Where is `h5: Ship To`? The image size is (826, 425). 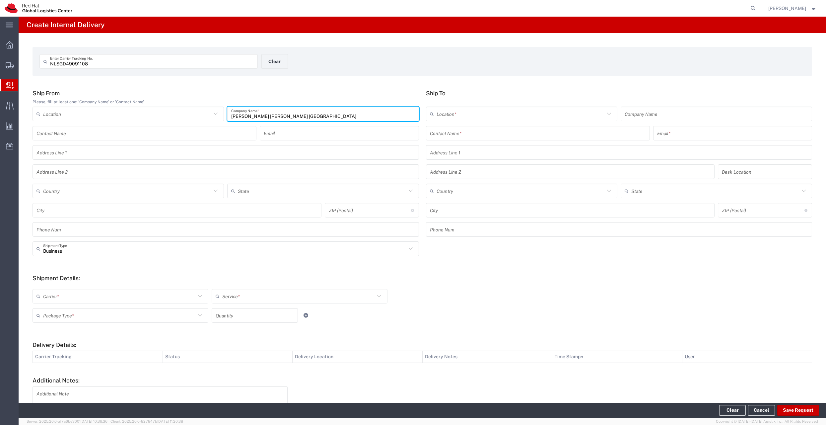 h5: Ship To is located at coordinates (619, 93).